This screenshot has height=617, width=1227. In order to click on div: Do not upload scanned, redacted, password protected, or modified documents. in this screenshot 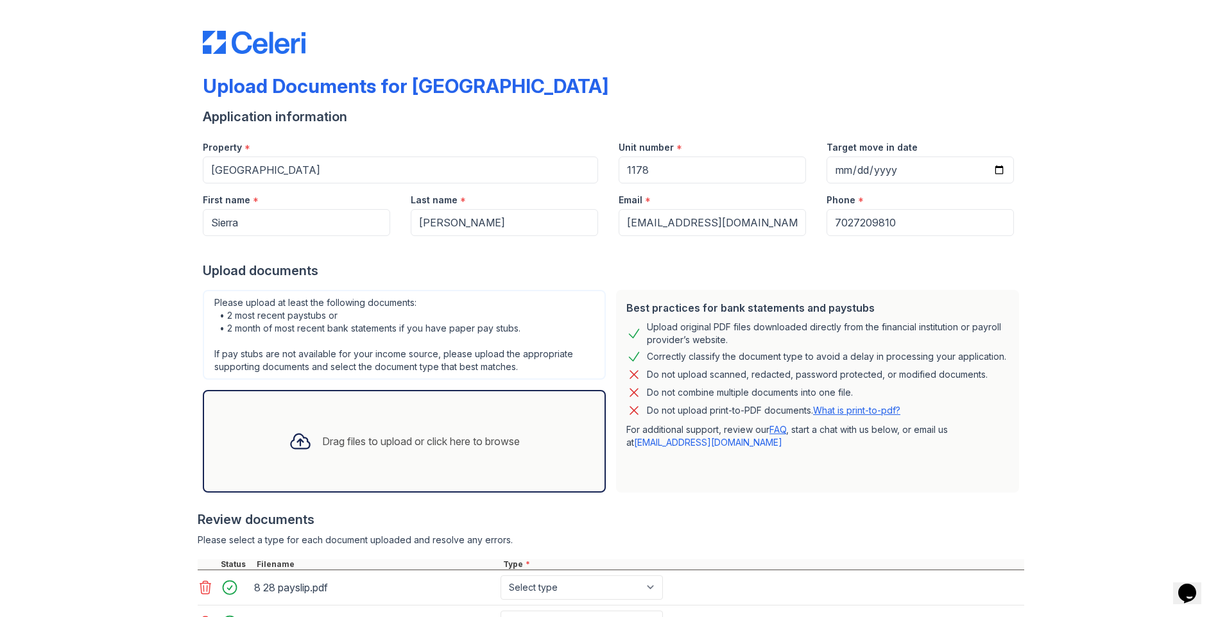, I will do `click(817, 375)`.